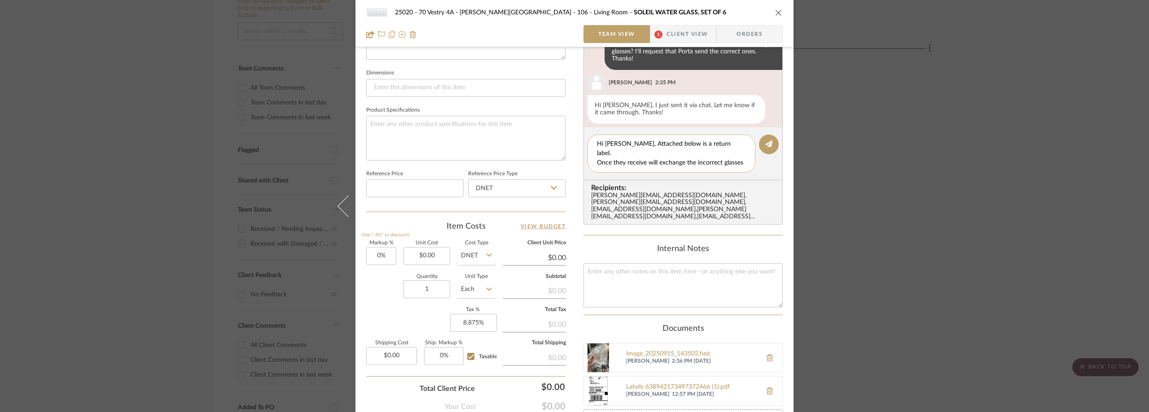  Describe the element at coordinates (444, 343) in the screenshot. I see `label: Ship. Markup %` at that location.